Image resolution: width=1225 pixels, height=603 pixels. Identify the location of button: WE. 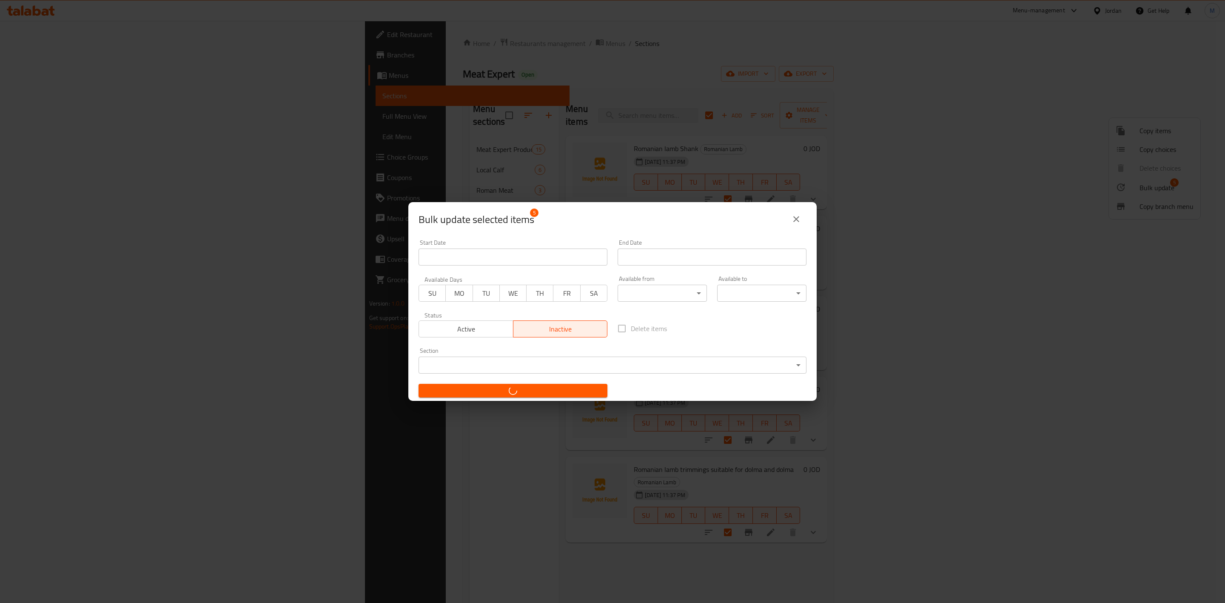
(513, 293).